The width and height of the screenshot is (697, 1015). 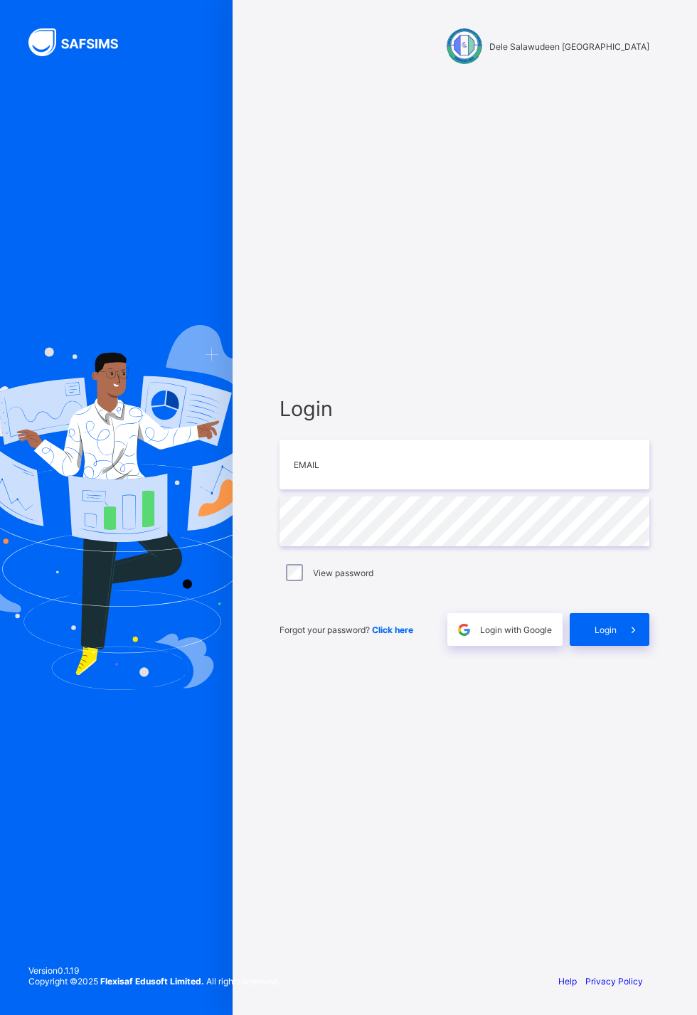 I want to click on label: View password, so click(x=343, y=573).